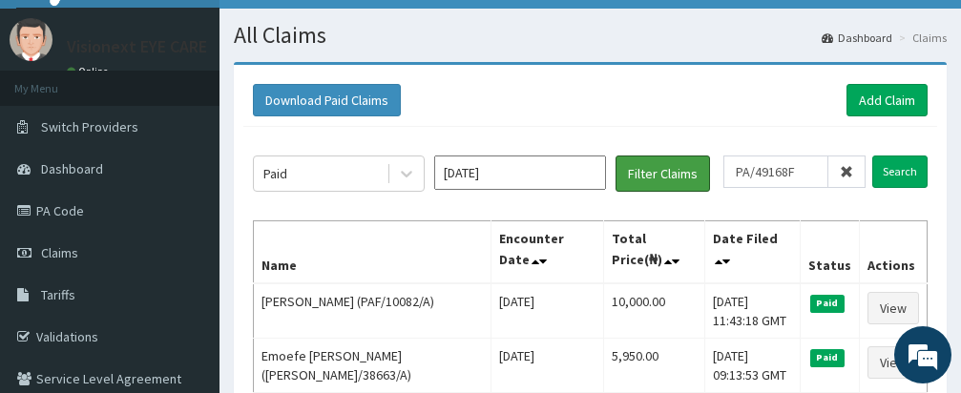  I want to click on a: Add Claim, so click(887, 100).